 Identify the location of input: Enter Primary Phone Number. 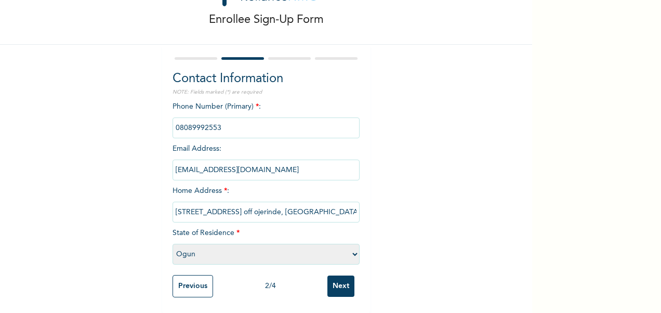
(266, 128).